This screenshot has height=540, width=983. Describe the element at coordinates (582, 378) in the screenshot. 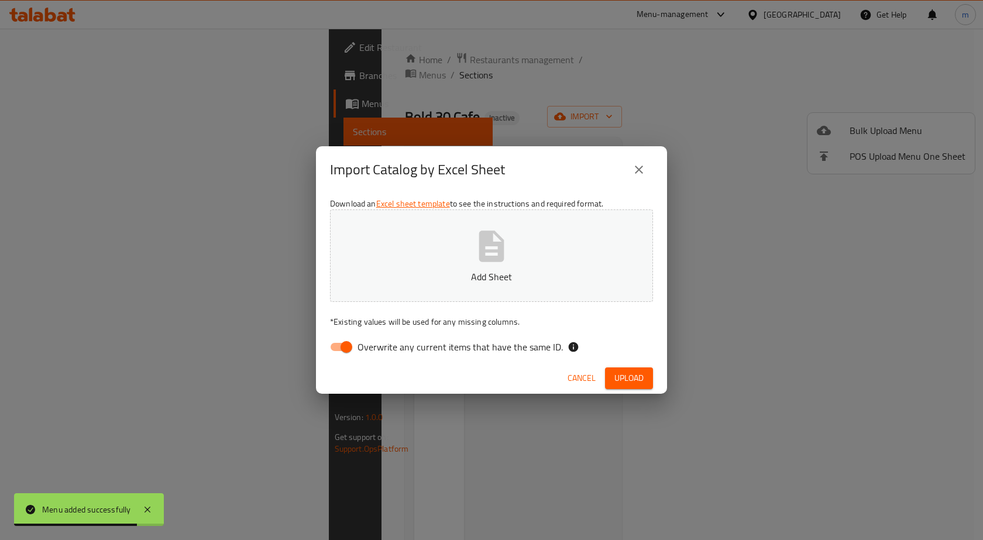

I see `button: Cancel` at that location.